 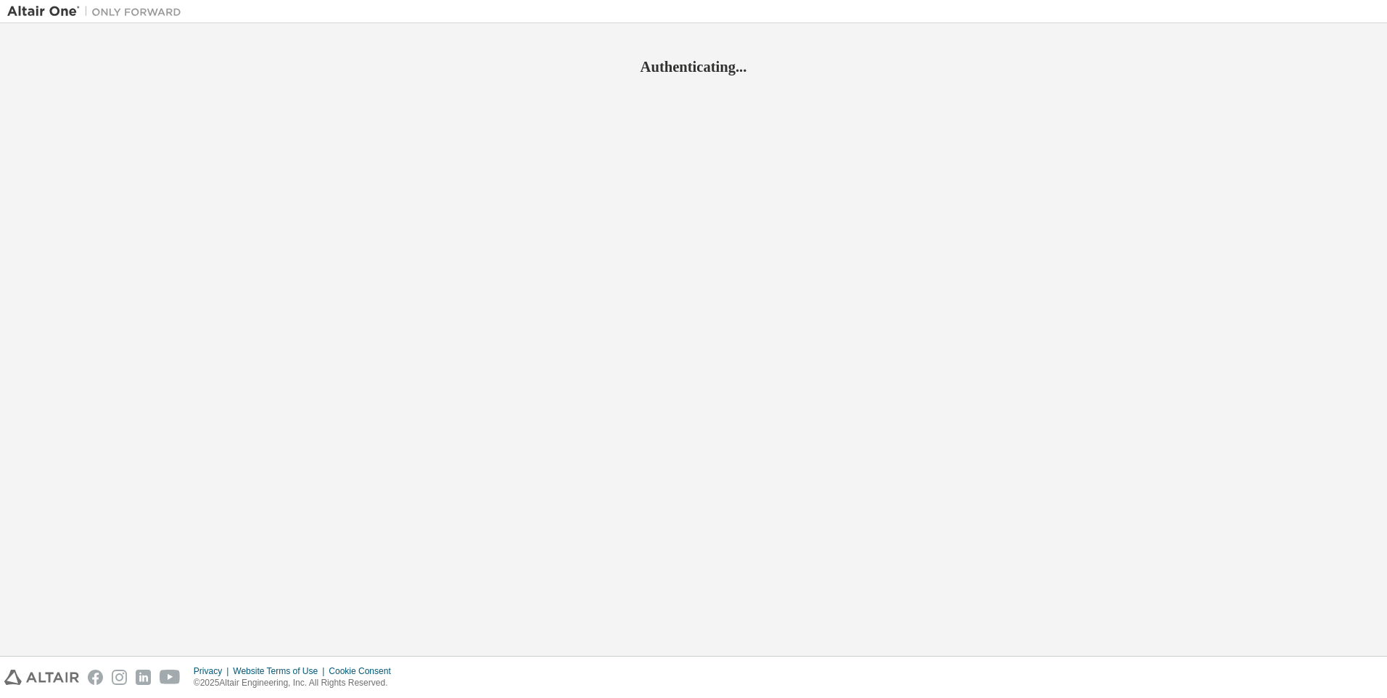 I want to click on div: Cookie Consent, so click(x=364, y=671).